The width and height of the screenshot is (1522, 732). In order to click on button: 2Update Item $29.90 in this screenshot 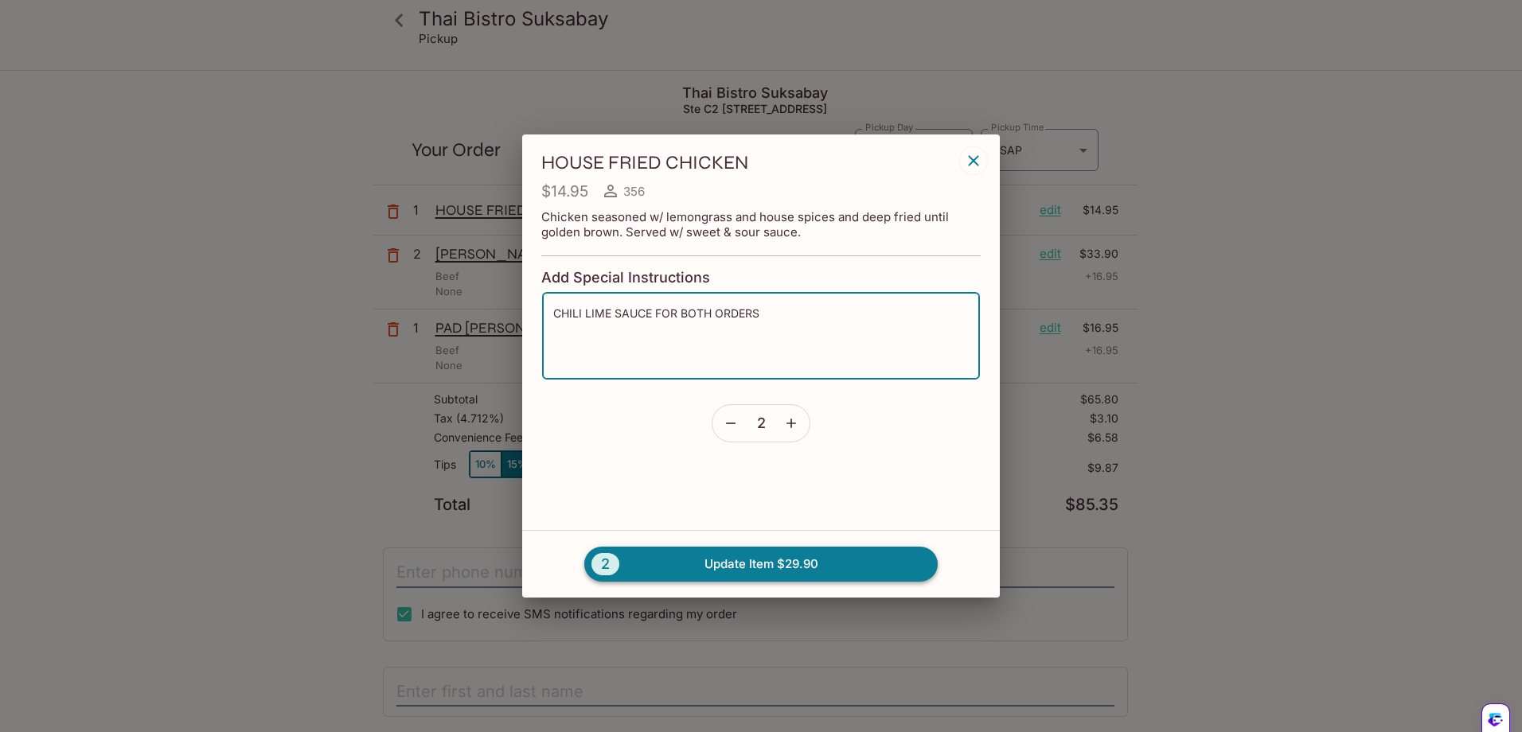, I will do `click(761, 564)`.